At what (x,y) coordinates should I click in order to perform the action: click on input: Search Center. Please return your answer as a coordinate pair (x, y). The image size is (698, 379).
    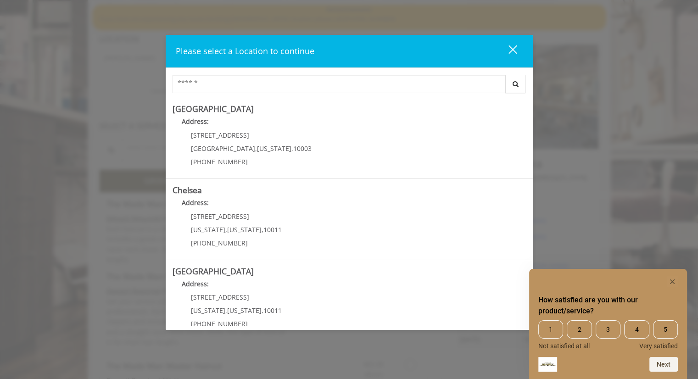
    Looking at the image, I should click on (339, 84).